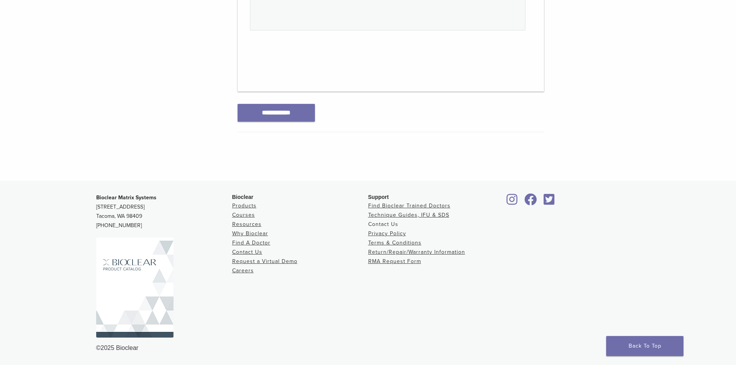 This screenshot has width=736, height=365. What do you see at coordinates (409, 215) in the screenshot?
I see `a: Technique Guides, IFU & SDS` at bounding box center [409, 215].